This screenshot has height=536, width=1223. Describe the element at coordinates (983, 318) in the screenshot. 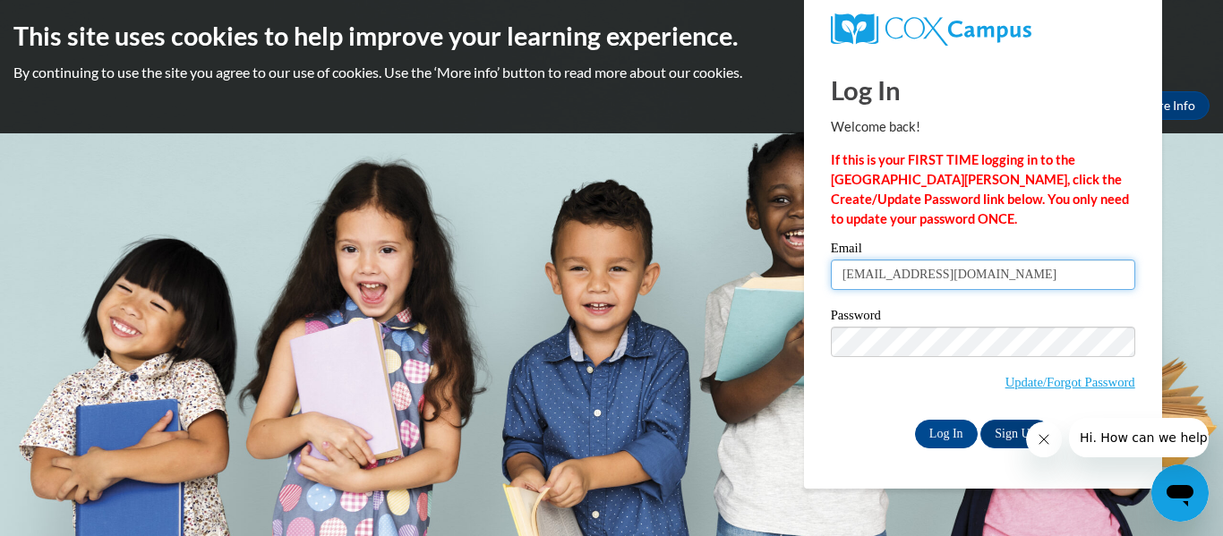

I see `label: Password` at that location.